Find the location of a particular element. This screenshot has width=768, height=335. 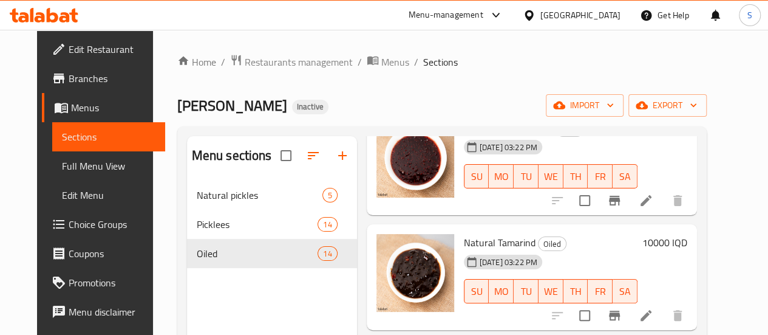

a: Choice Groups is located at coordinates (103, 224).